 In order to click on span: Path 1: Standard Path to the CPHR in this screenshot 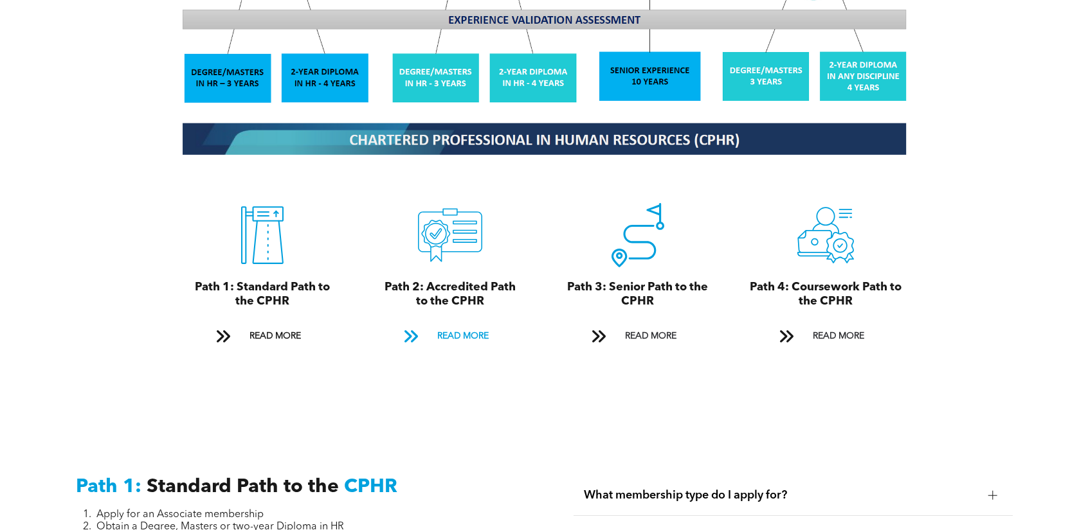, I will do `click(262, 294)`.